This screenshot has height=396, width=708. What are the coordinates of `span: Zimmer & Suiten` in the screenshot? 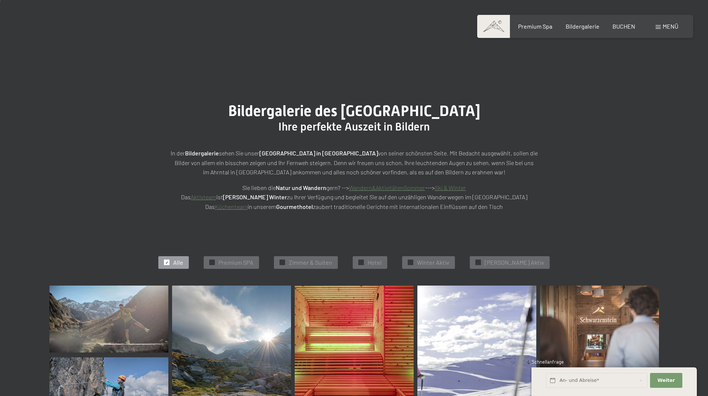 It's located at (310, 262).